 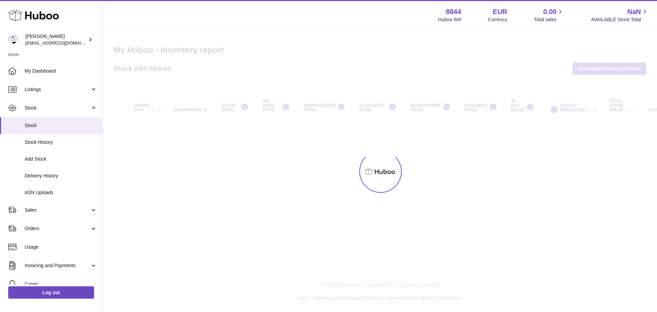 What do you see at coordinates (549, 19) in the screenshot?
I see `span: Total sales` at bounding box center [549, 19].